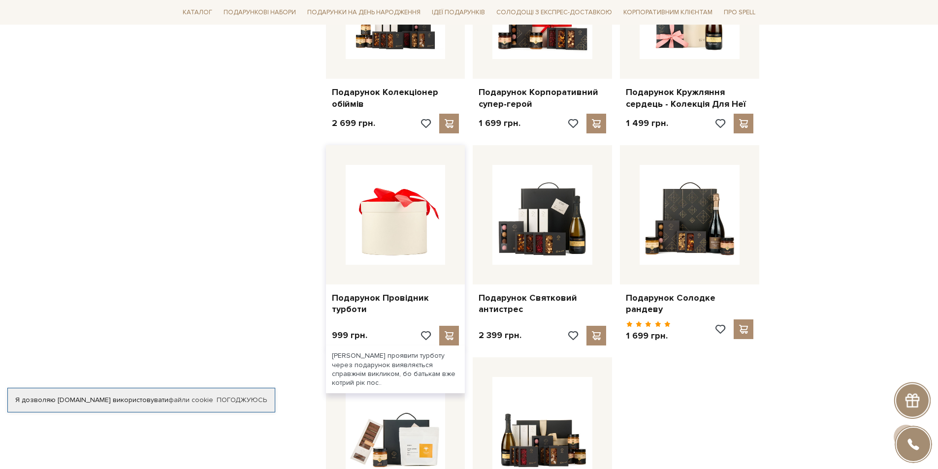 This screenshot has height=469, width=938. Describe the element at coordinates (542, 98) in the screenshot. I see `a: Подарунок Корпоративний супер-герой` at that location.